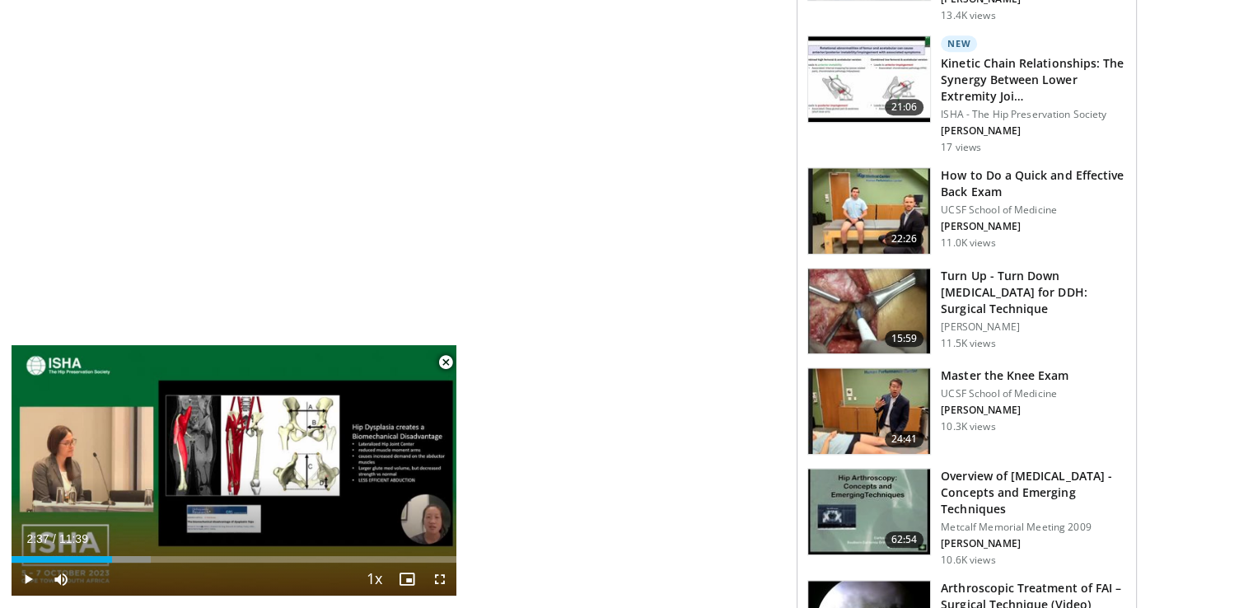 This screenshot has width=1253, height=608. What do you see at coordinates (869, 512) in the screenshot?
I see `img: 678363_3.png.150x105_q85_crop-smart_upscale.jpg` at bounding box center [869, 512].